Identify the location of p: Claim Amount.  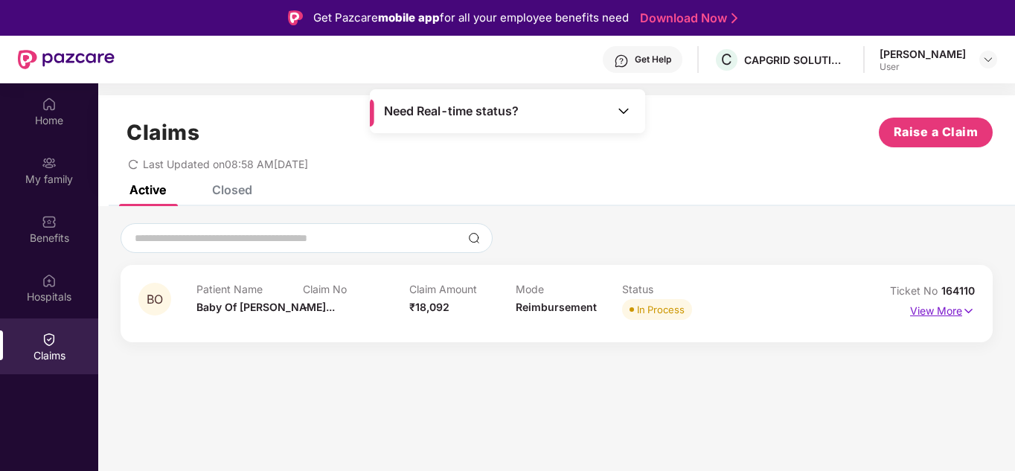
(462, 289).